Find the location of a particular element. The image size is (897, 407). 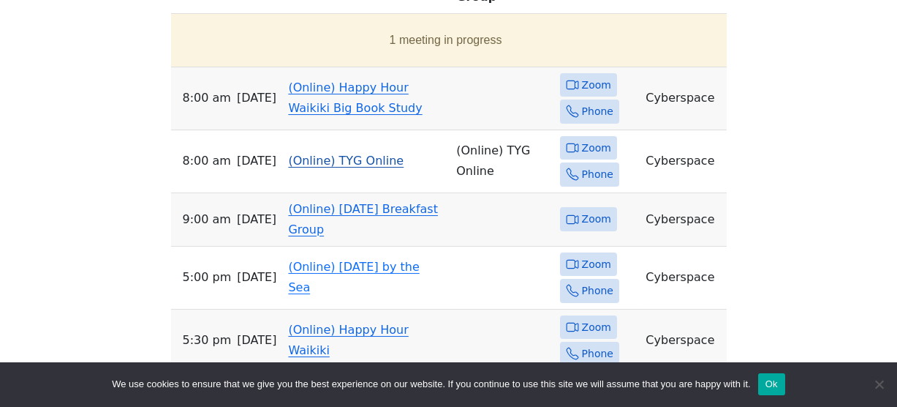

span: 5:00 PM is located at coordinates (207, 277).